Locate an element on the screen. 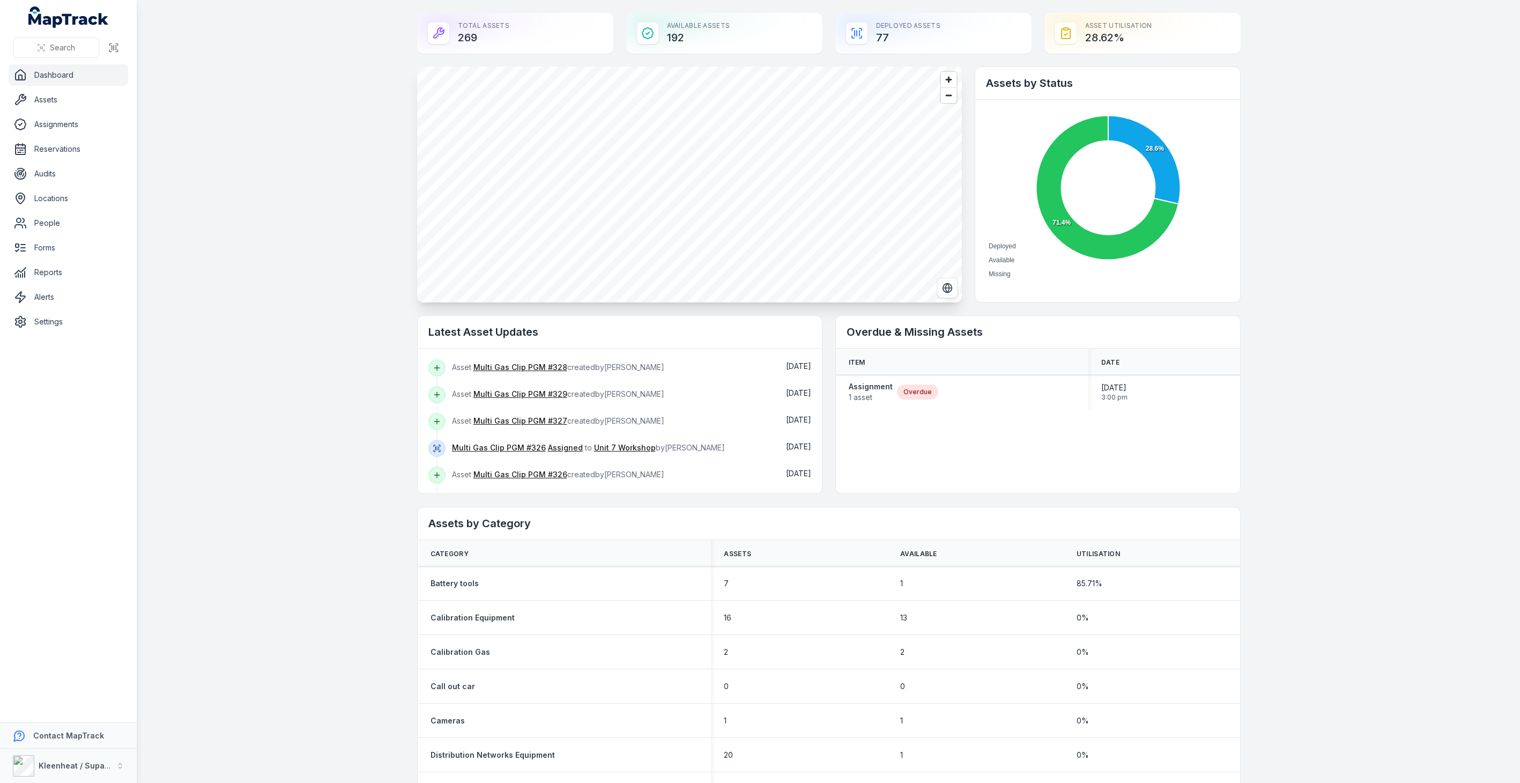 This screenshot has width=1520, height=783. button: Switch to Satellite View is located at coordinates (947, 288).